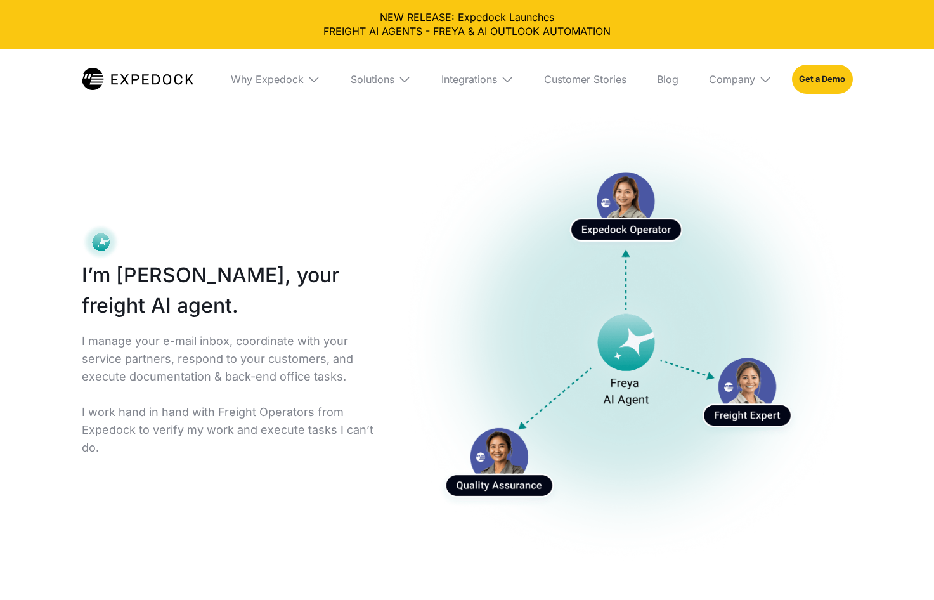 This screenshot has height=600, width=934. I want to click on a: Blog, so click(667, 79).